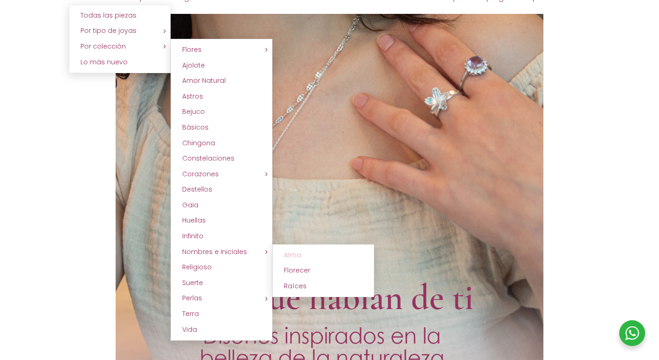 The width and height of the screenshot is (659, 360). What do you see at coordinates (222, 128) in the screenshot?
I see `a: Básicos` at bounding box center [222, 128].